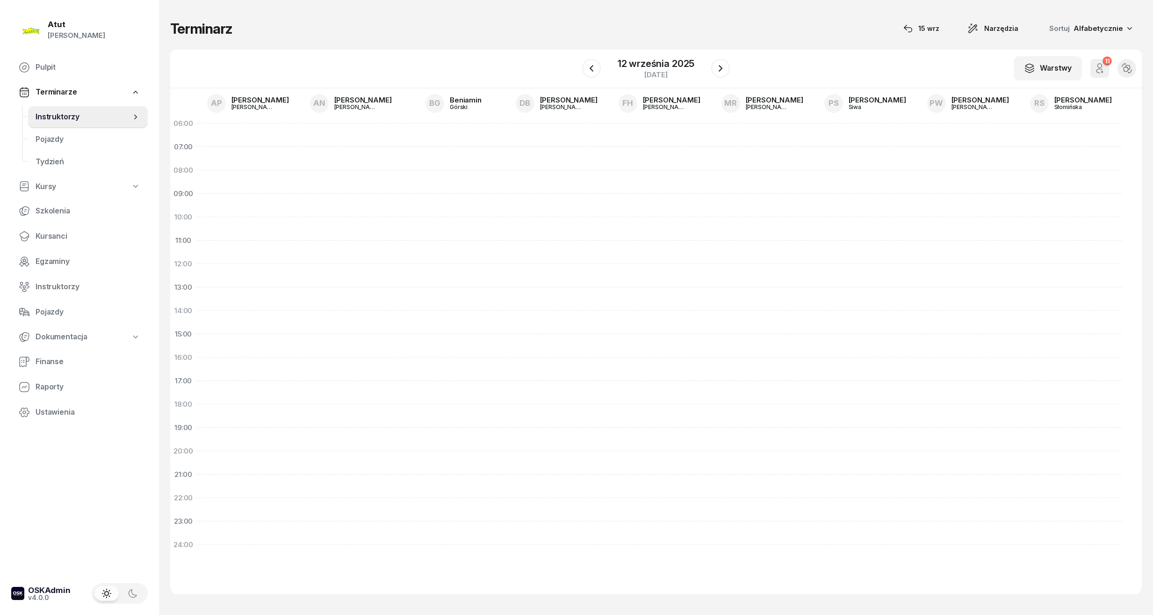  What do you see at coordinates (1077, 107) in the screenshot?
I see `div: Słomińska` at bounding box center [1077, 107].